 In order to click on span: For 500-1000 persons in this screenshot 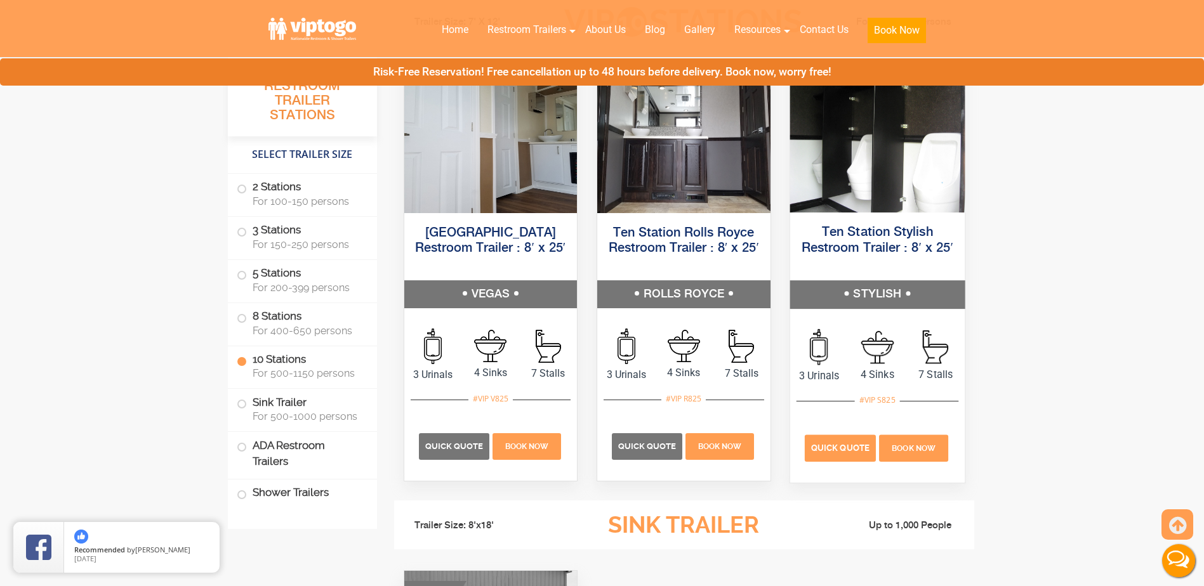, I will do `click(307, 416)`.